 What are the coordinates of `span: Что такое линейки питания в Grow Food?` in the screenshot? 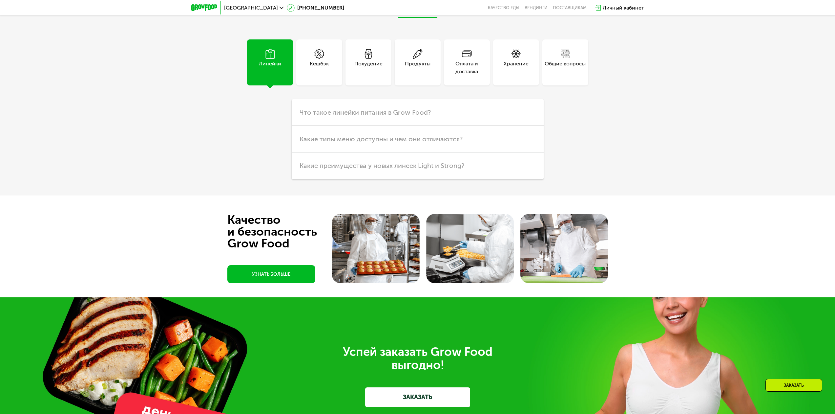 It's located at (365, 112).